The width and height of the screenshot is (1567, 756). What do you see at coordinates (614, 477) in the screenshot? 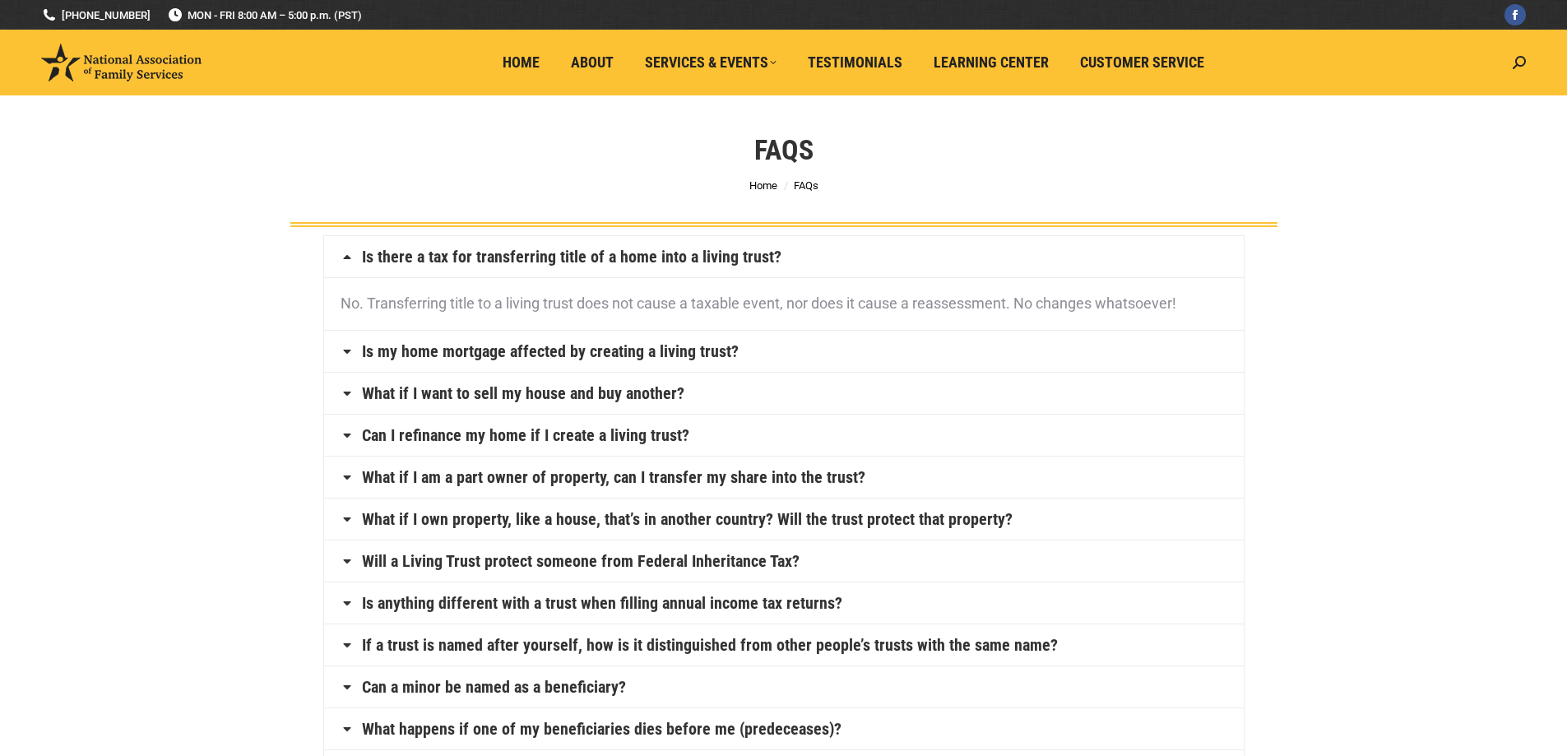
I see `a: What if I am a part owner of property, can I transfer my share into the trust?` at bounding box center [614, 477].